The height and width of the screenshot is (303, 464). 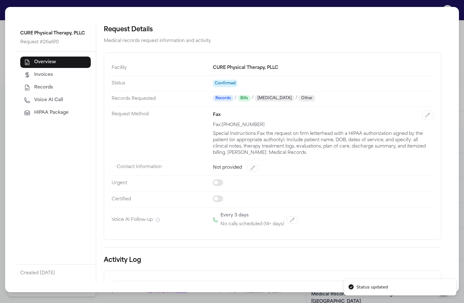 What do you see at coordinates (272, 261) in the screenshot?
I see `h3: Activity Log` at bounding box center [272, 261].